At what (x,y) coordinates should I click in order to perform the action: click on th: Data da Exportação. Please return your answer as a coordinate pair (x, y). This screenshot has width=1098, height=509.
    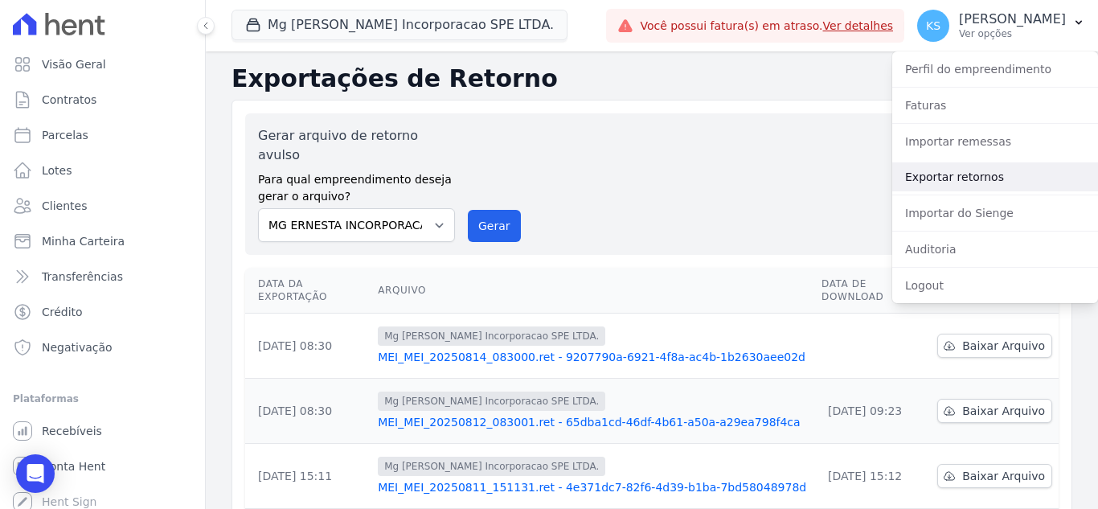
    Looking at the image, I should click on (308, 290).